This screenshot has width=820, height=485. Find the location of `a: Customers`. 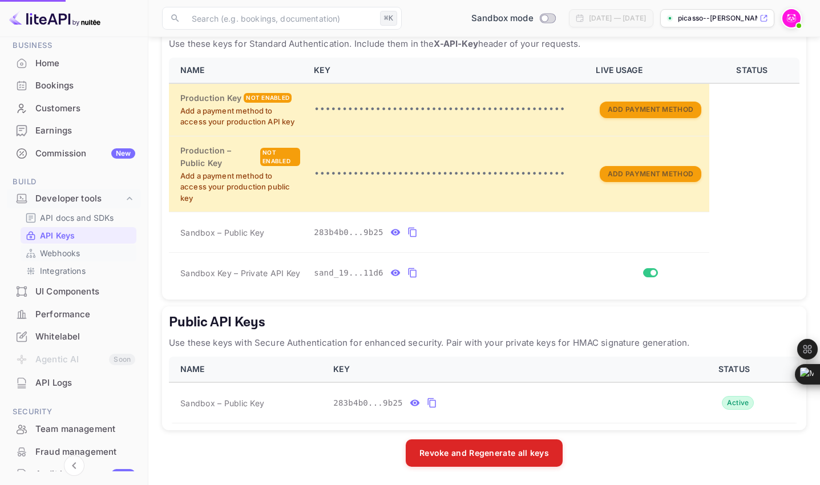

a: Customers is located at coordinates (74, 108).